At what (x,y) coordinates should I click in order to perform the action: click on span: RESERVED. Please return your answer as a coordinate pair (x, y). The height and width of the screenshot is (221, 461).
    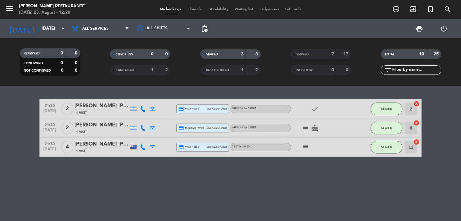
    Looking at the image, I should click on (32, 53).